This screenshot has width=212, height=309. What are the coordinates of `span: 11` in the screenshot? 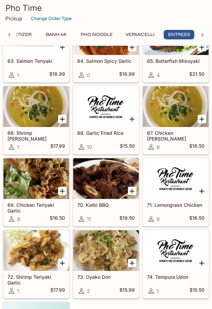 It's located at (89, 219).